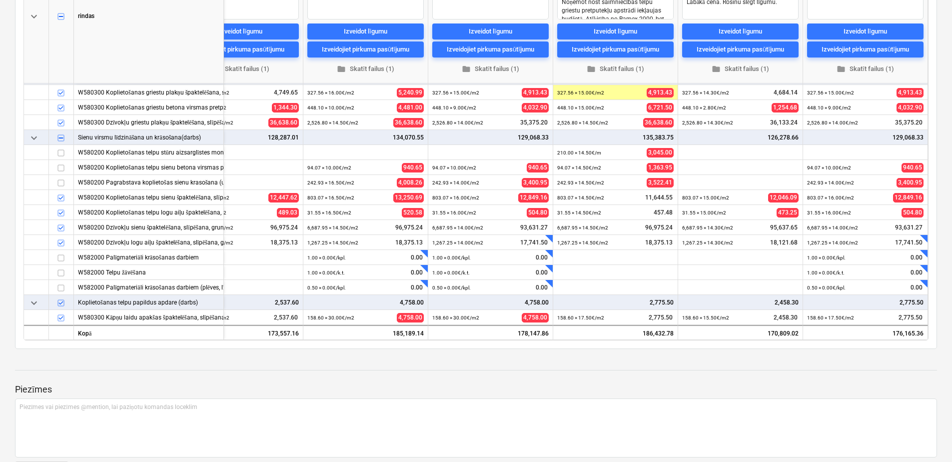 The height and width of the screenshot is (462, 952). I want to click on small: 2,526.80 × 14.00€ / m2, so click(458, 122).